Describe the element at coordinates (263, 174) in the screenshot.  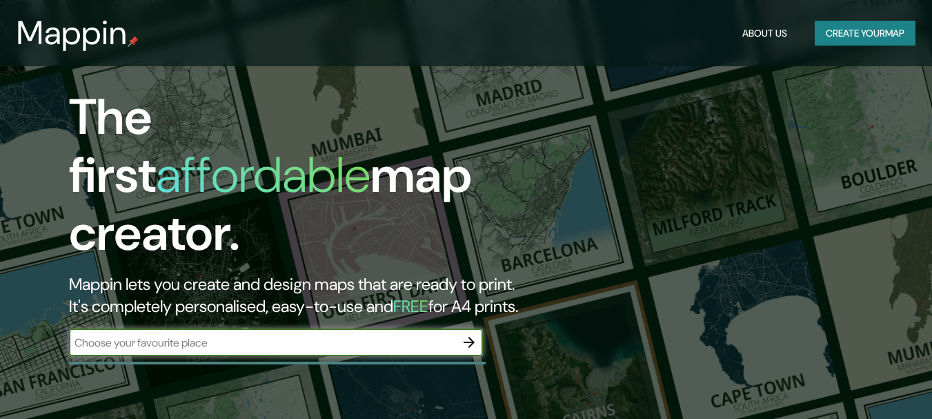
I see `h1: affordable` at that location.